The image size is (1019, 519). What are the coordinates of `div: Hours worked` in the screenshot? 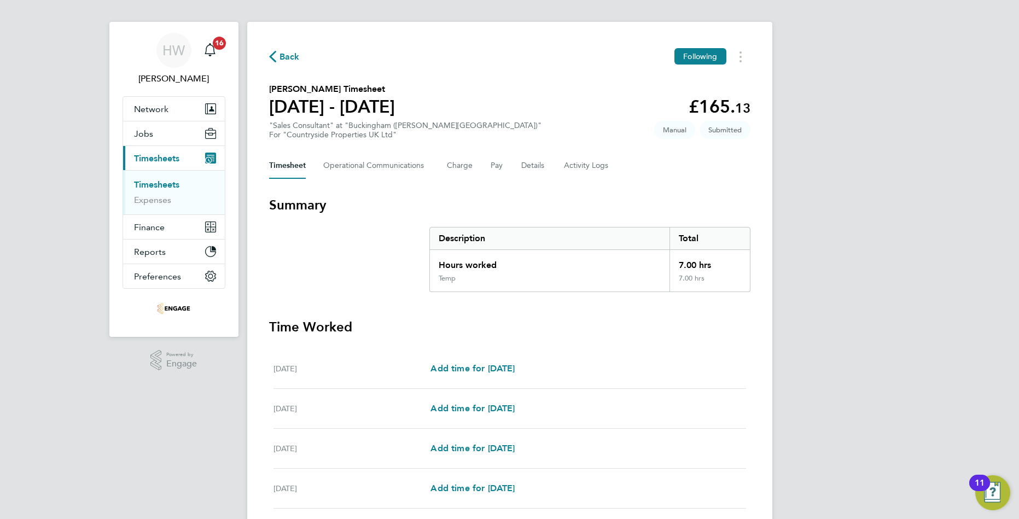 It's located at (550, 262).